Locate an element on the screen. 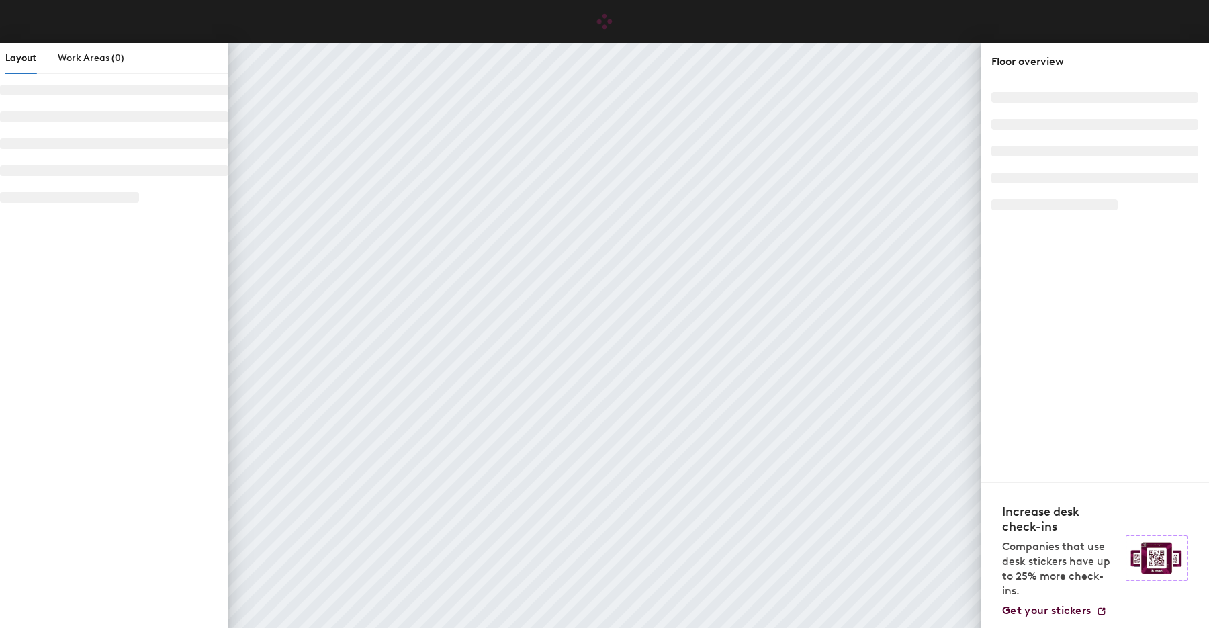  p: Companies that use desk stickers have up to 25% more check-ins. is located at coordinates (1060, 569).